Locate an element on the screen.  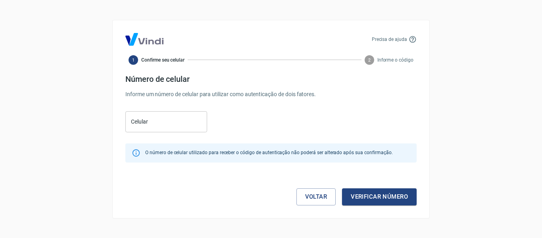
button: Verificar número is located at coordinates (380, 197).